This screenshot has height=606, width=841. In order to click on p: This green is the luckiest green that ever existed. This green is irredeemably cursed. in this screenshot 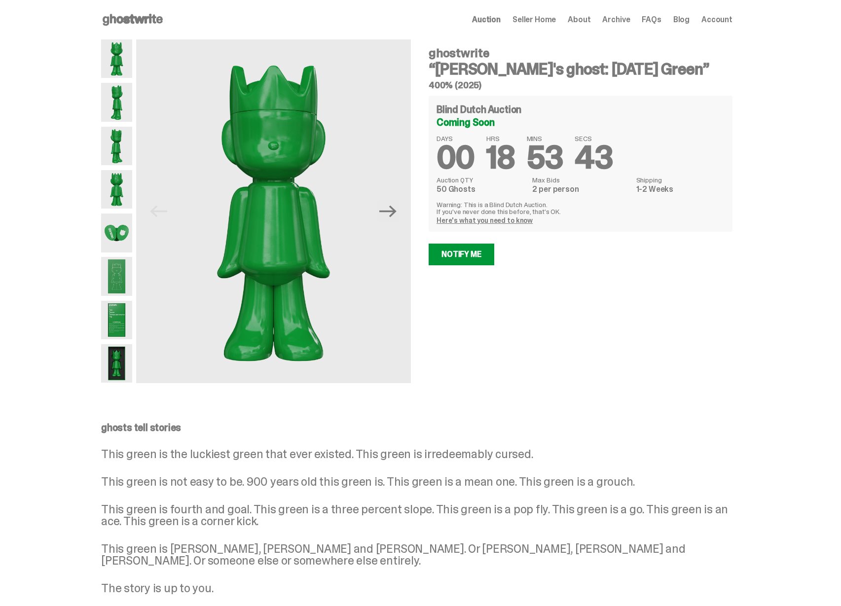, I will do `click(417, 454)`.